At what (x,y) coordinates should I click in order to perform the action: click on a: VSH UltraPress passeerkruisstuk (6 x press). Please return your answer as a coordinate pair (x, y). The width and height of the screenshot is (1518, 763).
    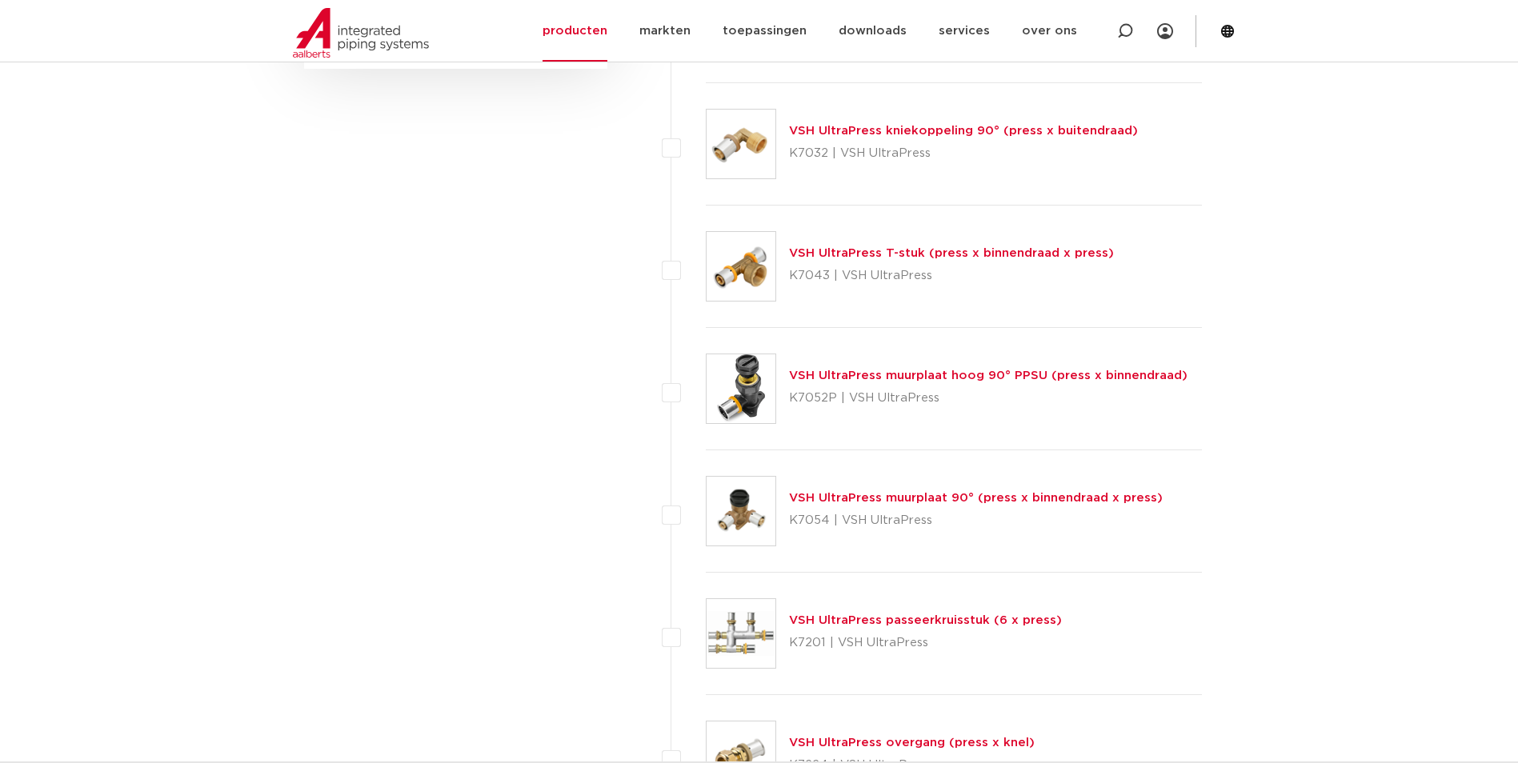
    Looking at the image, I should click on (925, 620).